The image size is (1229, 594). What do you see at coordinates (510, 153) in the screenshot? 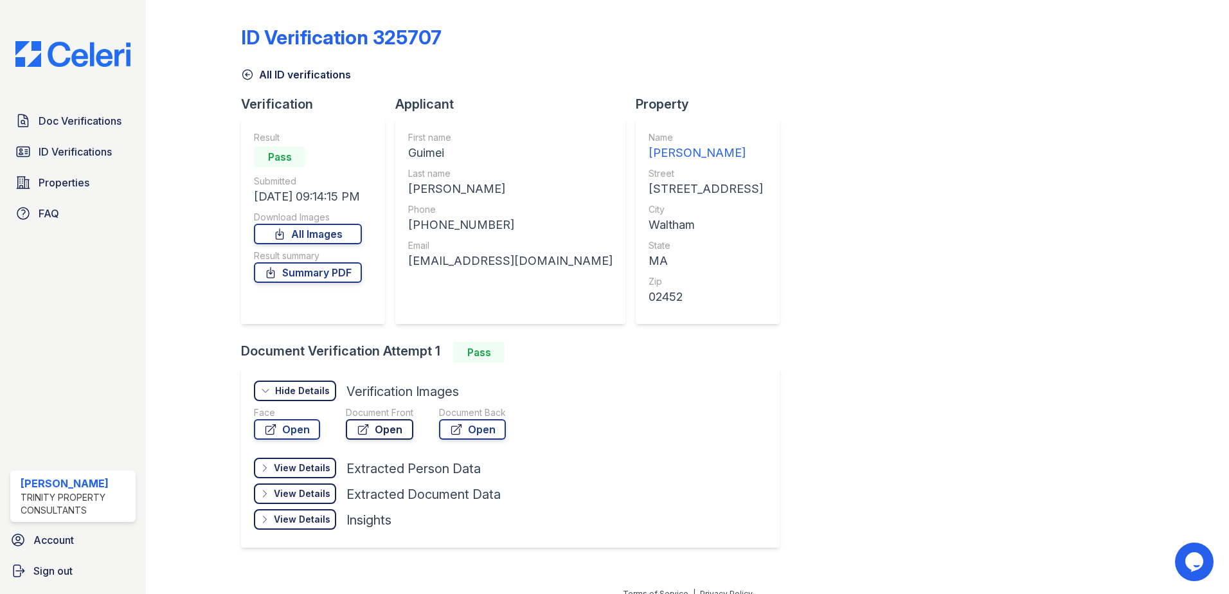
I see `div: Guimei` at bounding box center [510, 153].